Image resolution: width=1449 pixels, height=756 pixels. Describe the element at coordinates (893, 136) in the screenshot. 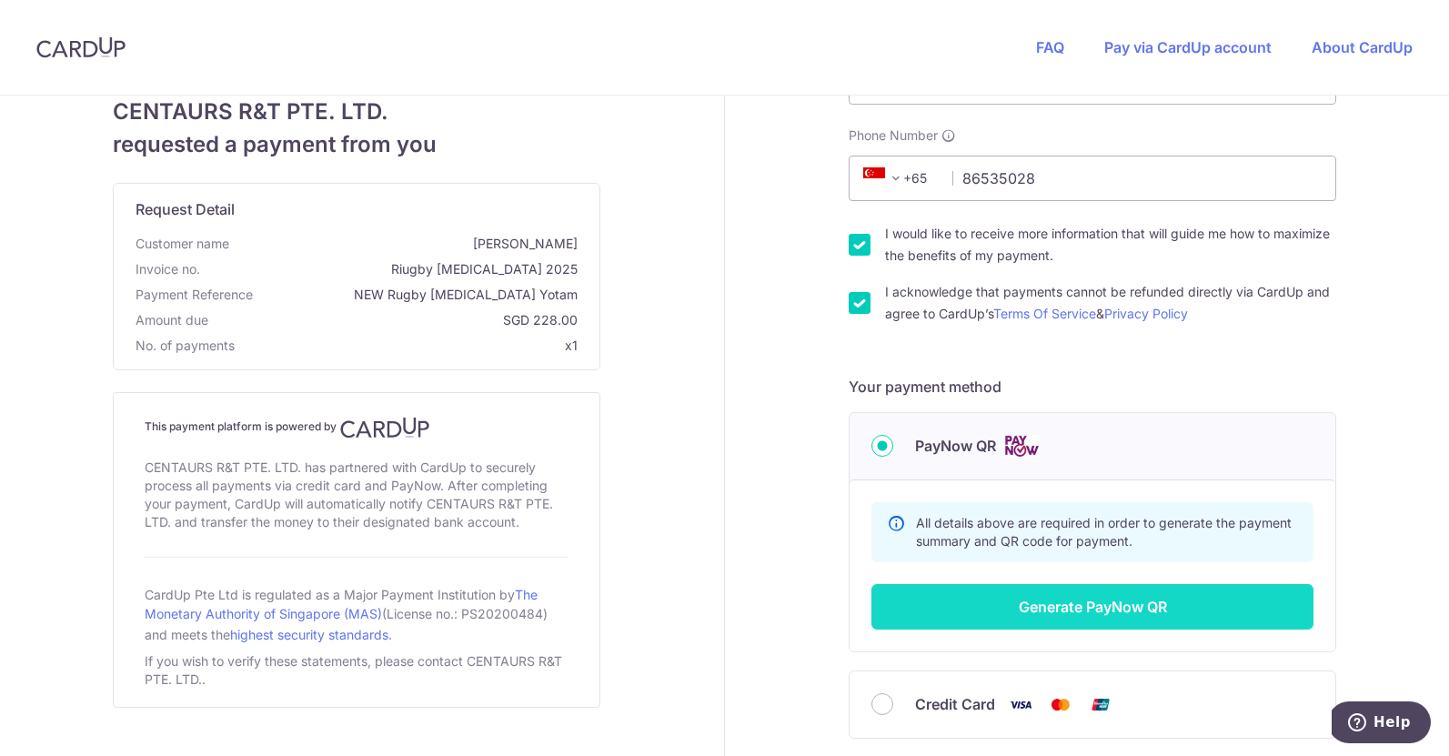

I see `span: Phone Number` at that location.